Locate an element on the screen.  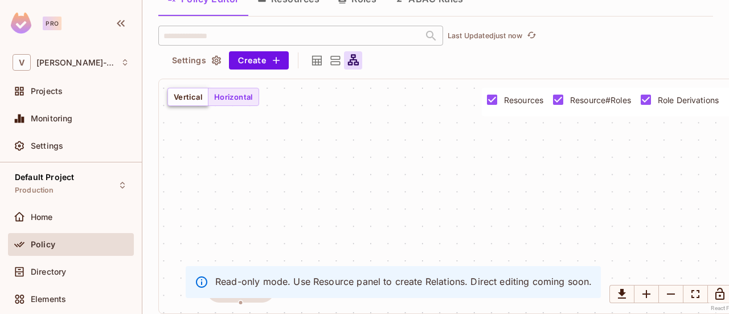
span: Settings is located at coordinates (47, 146).